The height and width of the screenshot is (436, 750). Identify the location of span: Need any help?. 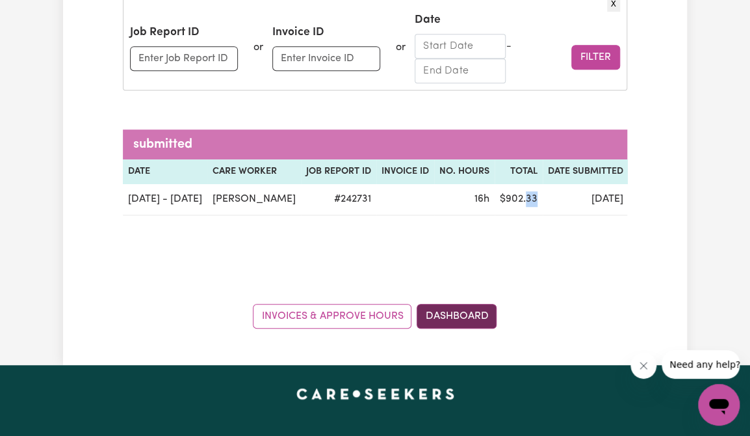
(43, 14).